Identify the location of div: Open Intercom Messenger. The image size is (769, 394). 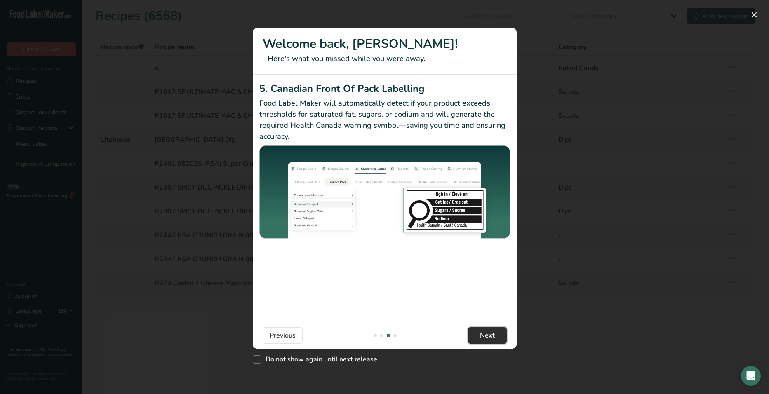
(751, 376).